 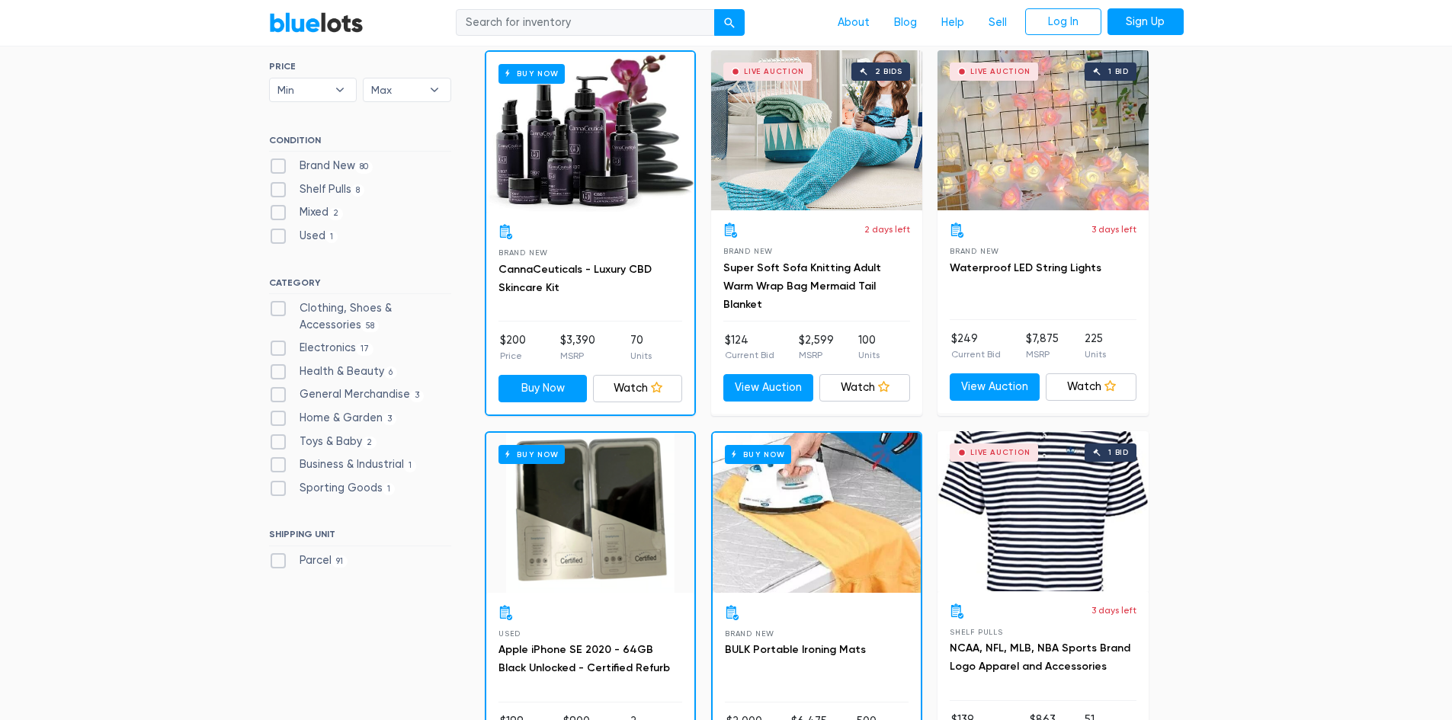 What do you see at coordinates (1039, 657) in the screenshot?
I see `a: NCAA, NFL, MLB, NBA Sports Brand Logo Apparel and Accessories` at bounding box center [1039, 657].